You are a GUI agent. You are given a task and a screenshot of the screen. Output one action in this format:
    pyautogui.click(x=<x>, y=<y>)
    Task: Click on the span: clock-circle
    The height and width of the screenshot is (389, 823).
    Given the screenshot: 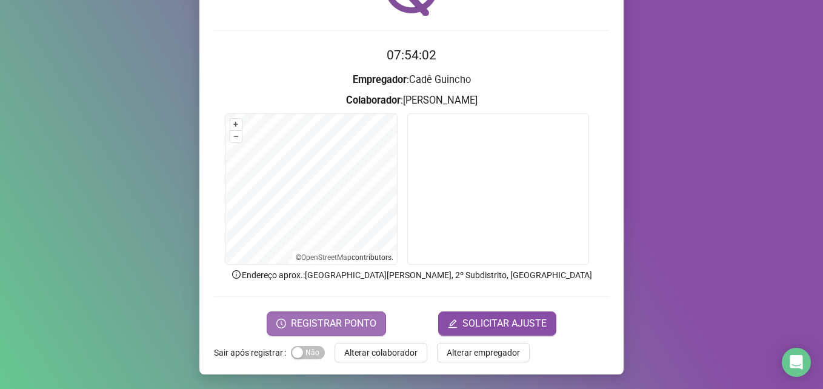 What is the action you would take?
    pyautogui.click(x=281, y=324)
    